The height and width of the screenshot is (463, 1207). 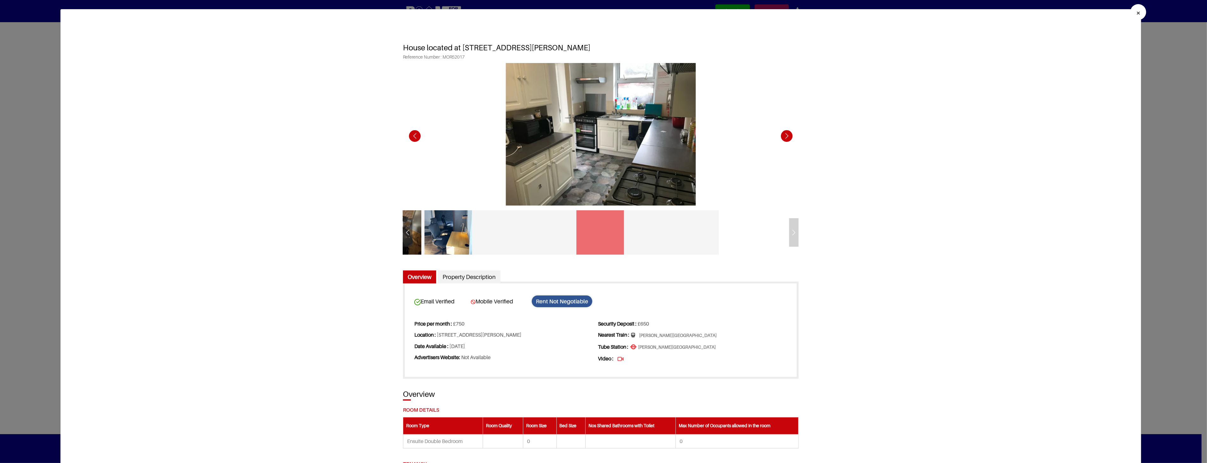 What do you see at coordinates (443, 426) in the screenshot?
I see `th: Room Type` at bounding box center [443, 426].